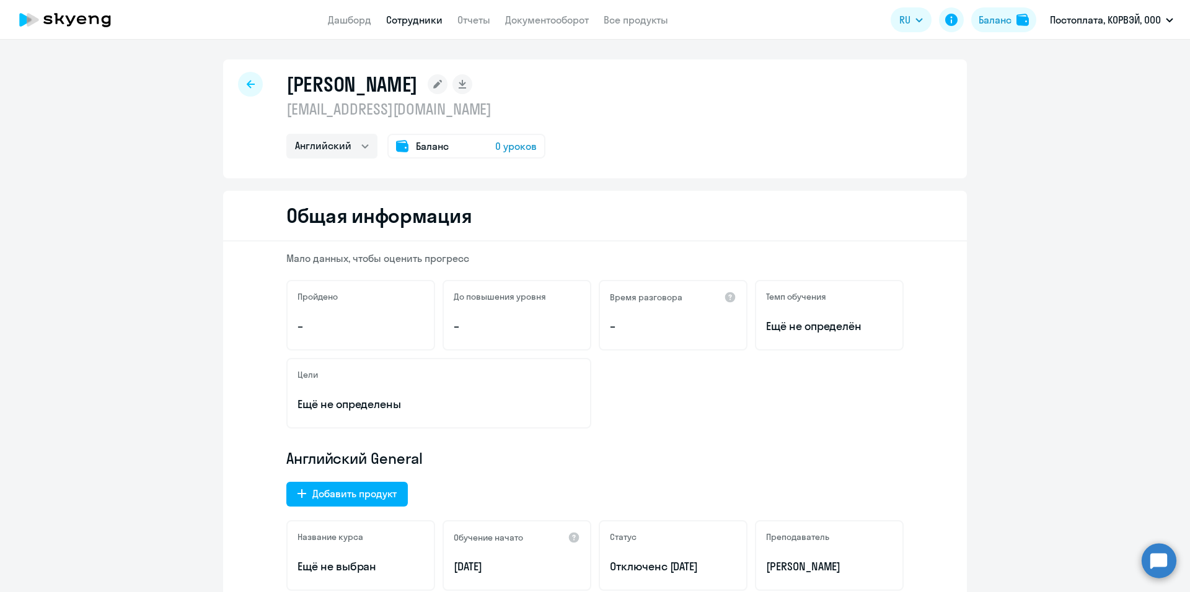  What do you see at coordinates (432, 146) in the screenshot?
I see `span: Баланс` at bounding box center [432, 146].